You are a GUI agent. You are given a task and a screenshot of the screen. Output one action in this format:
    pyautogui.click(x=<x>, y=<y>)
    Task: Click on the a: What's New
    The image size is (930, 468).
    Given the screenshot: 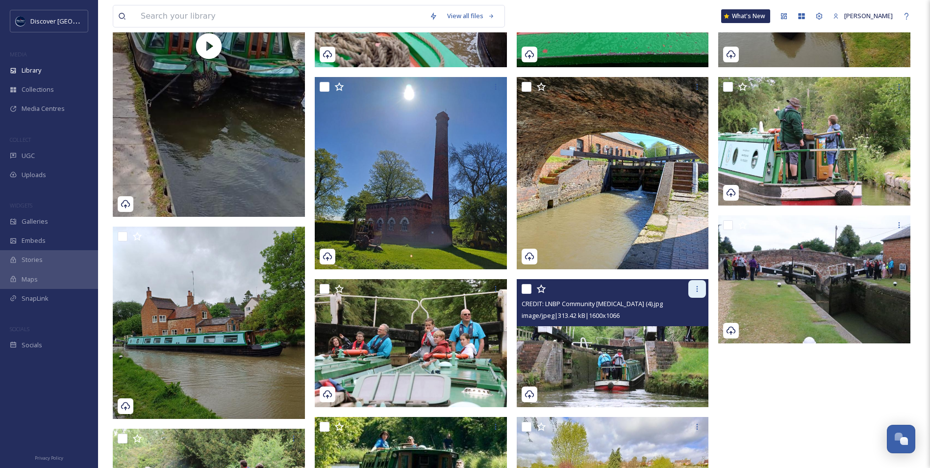 What is the action you would take?
    pyautogui.click(x=746, y=16)
    